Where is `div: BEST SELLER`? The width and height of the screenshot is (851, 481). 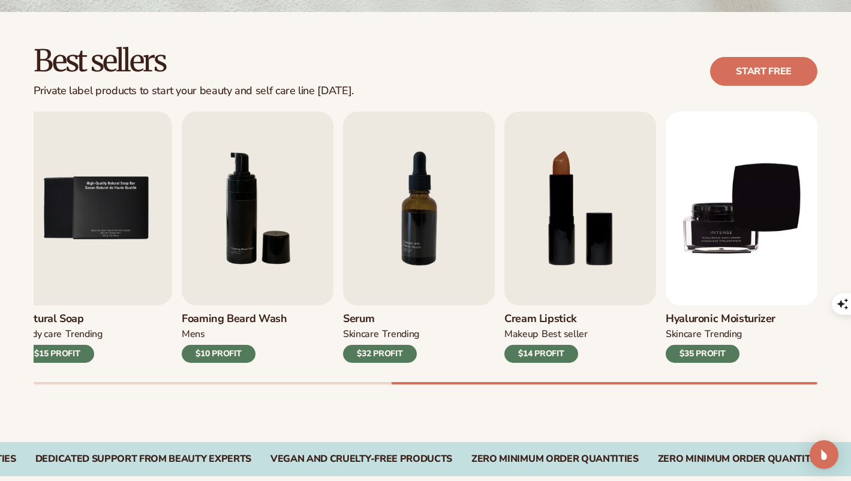
div: BEST SELLER is located at coordinates (564, 334).